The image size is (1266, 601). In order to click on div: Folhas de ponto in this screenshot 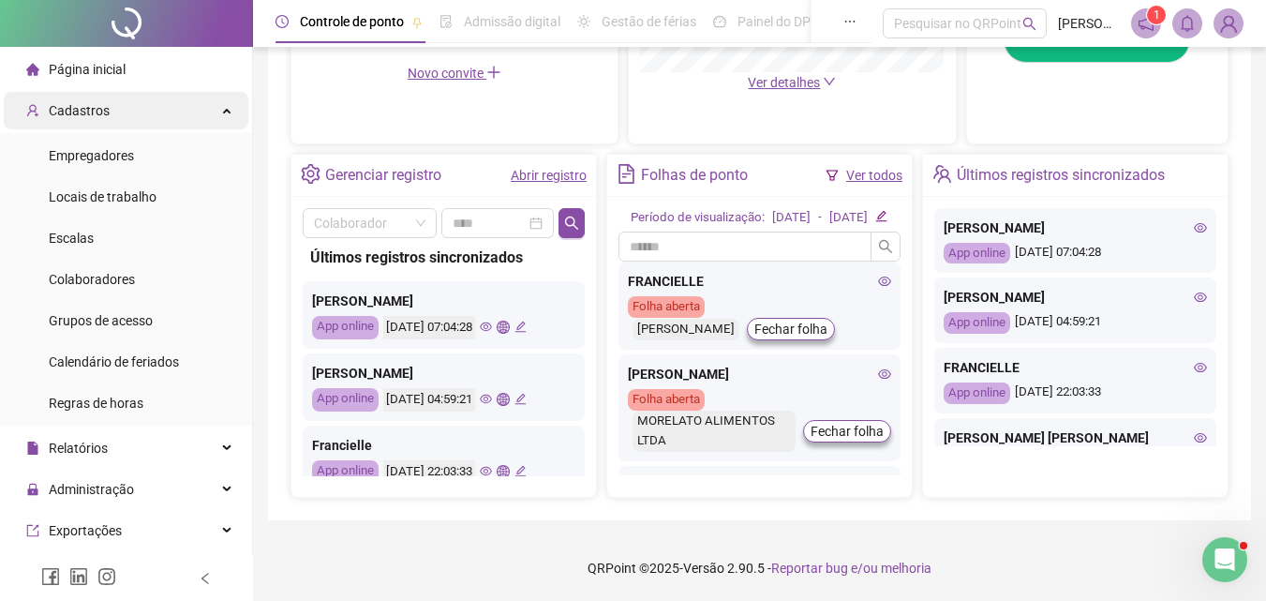, I will do `click(694, 175)`.